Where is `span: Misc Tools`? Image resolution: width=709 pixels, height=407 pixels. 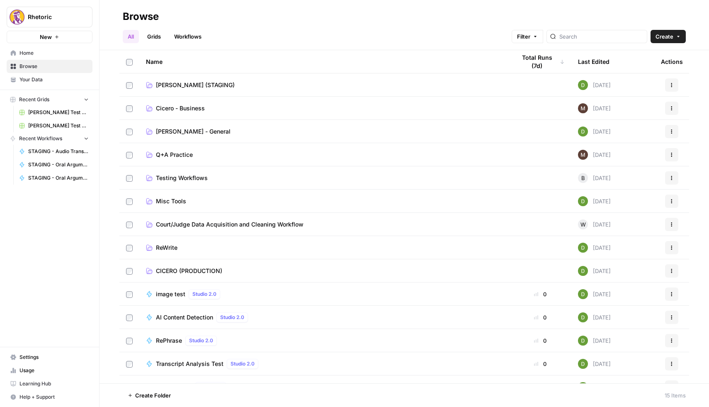 span: Misc Tools is located at coordinates (171, 201).